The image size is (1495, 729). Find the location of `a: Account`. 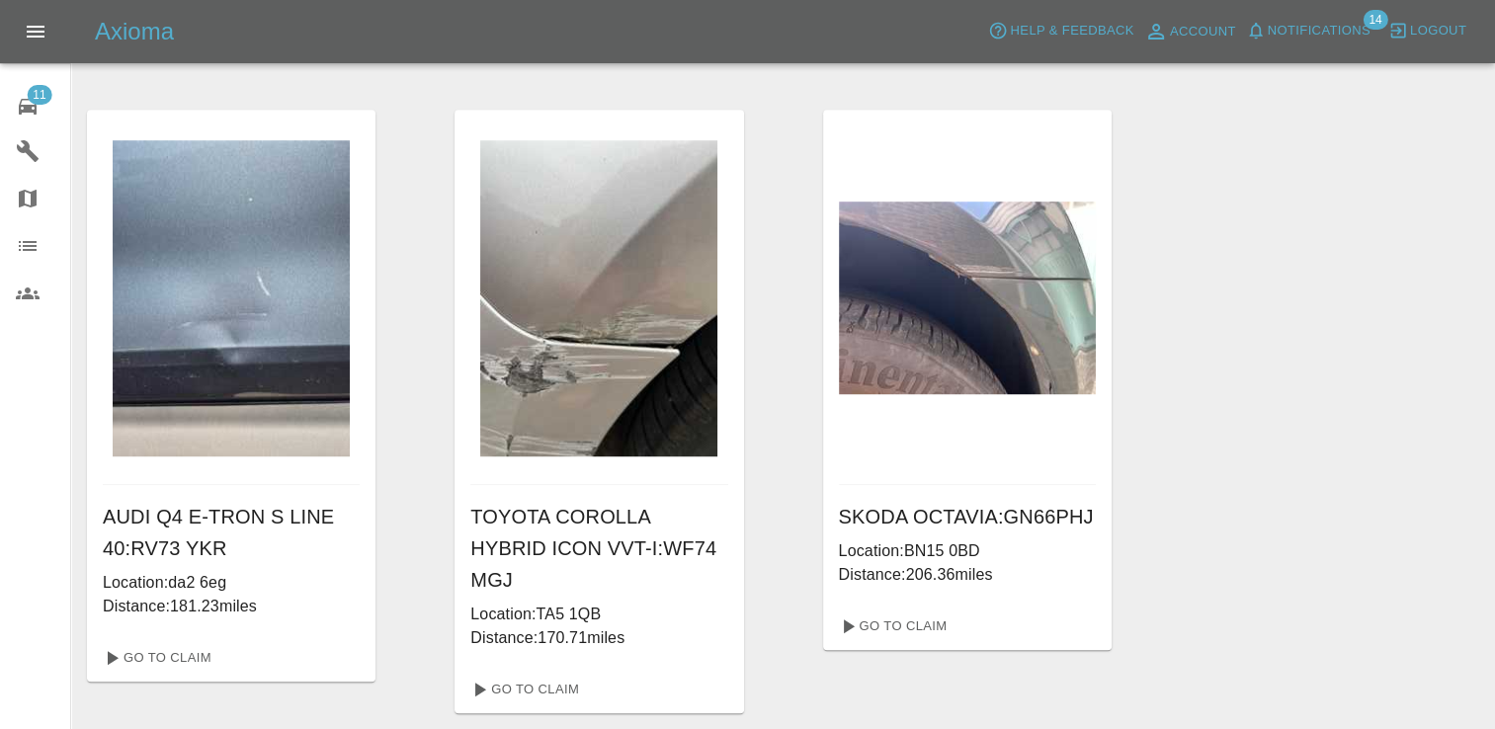

a: Account is located at coordinates (1190, 32).